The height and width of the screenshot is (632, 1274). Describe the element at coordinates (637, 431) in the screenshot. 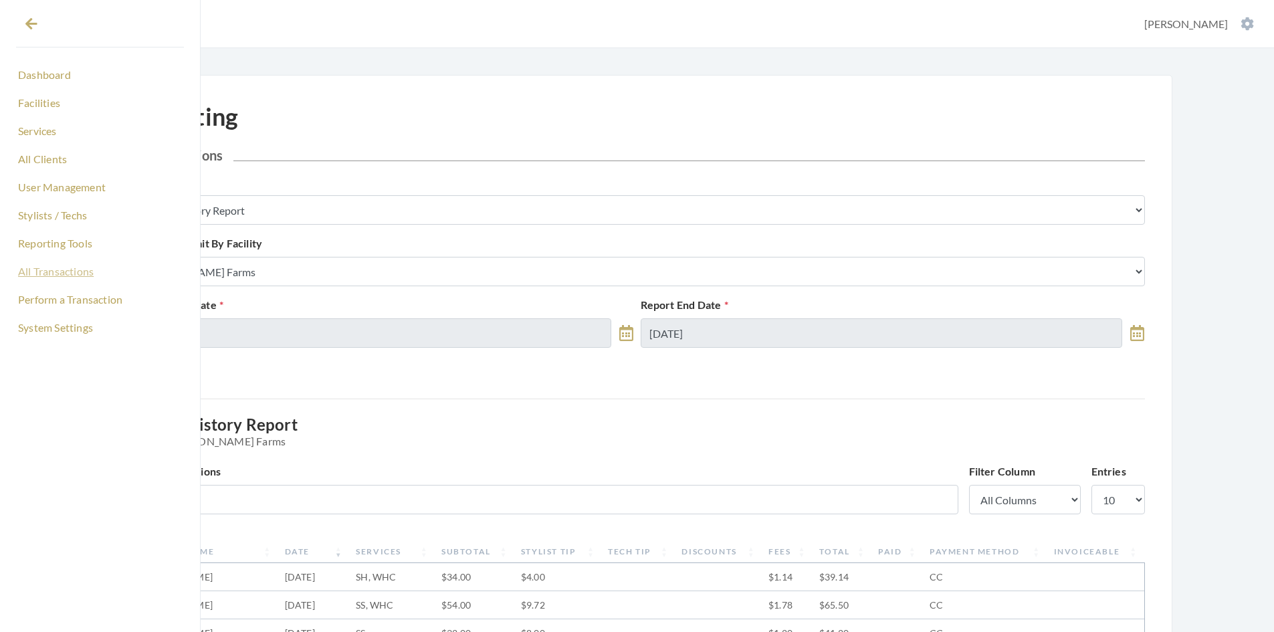

I see `h3: Service History Report` at that location.